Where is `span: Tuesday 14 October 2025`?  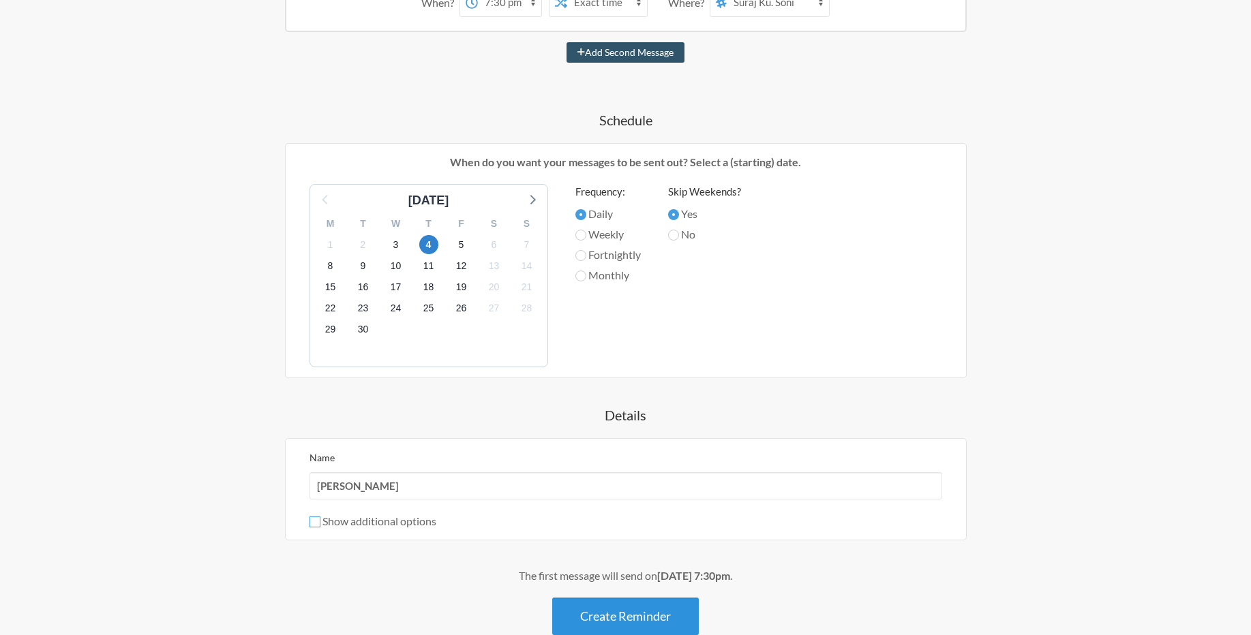 span: Tuesday 14 October 2025 is located at coordinates (527, 266).